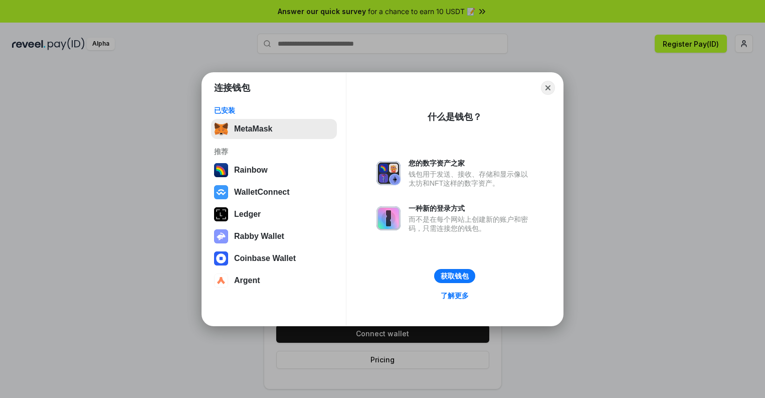 This screenshot has height=398, width=765. Describe the element at coordinates (471, 224) in the screenshot. I see `div: 而不是在每个网站上创建新的账户和密码，只需连接您的钱包。` at that location.